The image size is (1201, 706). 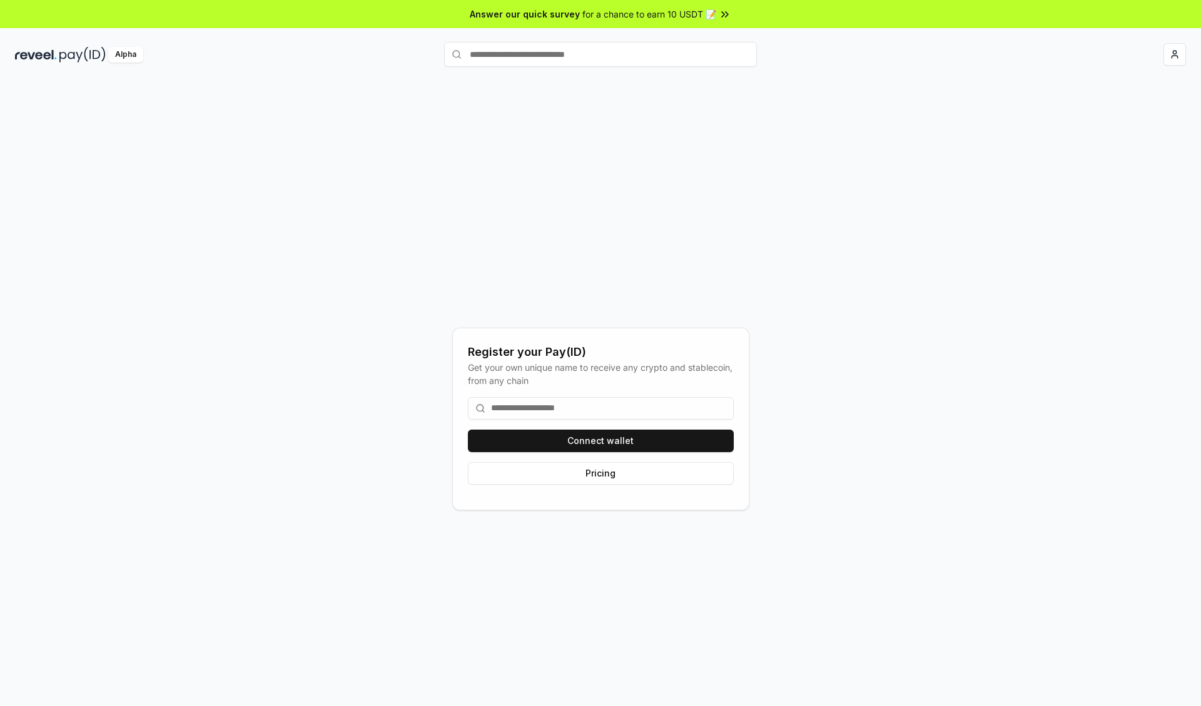 What do you see at coordinates (601, 352) in the screenshot?
I see `div: Register your Pay(ID)` at bounding box center [601, 352].